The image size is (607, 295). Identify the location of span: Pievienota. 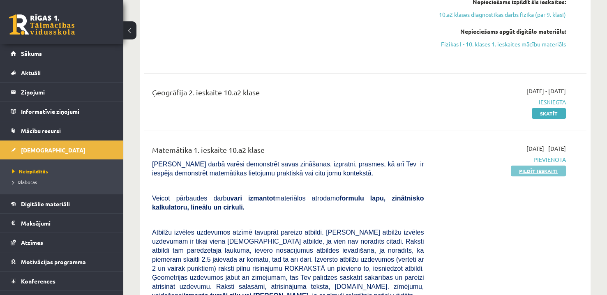
(501, 160).